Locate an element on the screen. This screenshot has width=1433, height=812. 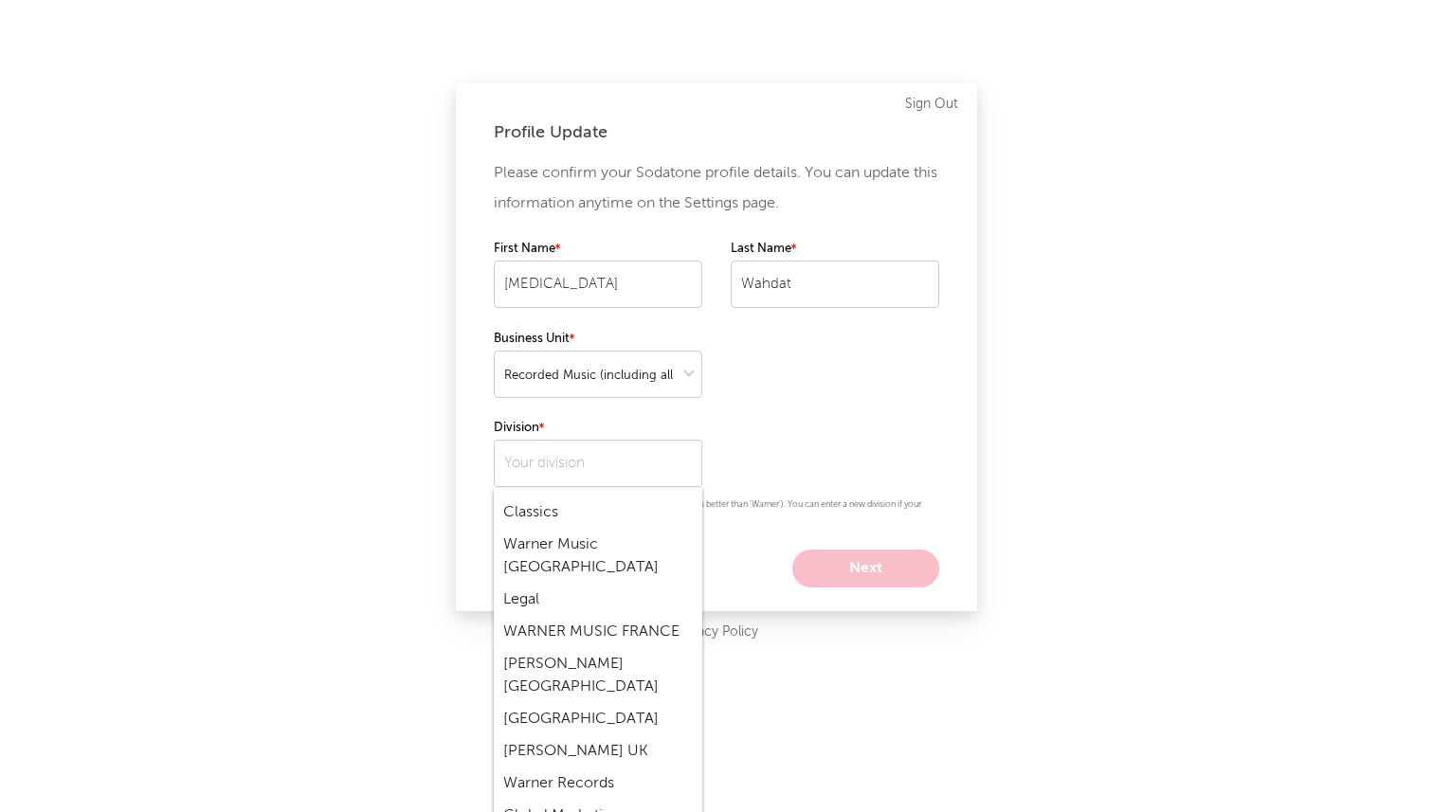
div: Legal is located at coordinates (598, 600).